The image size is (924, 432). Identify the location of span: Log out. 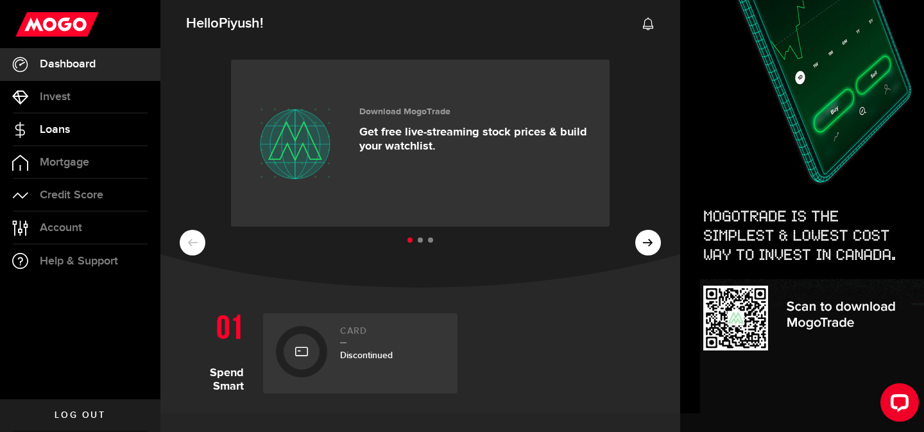
(80, 415).